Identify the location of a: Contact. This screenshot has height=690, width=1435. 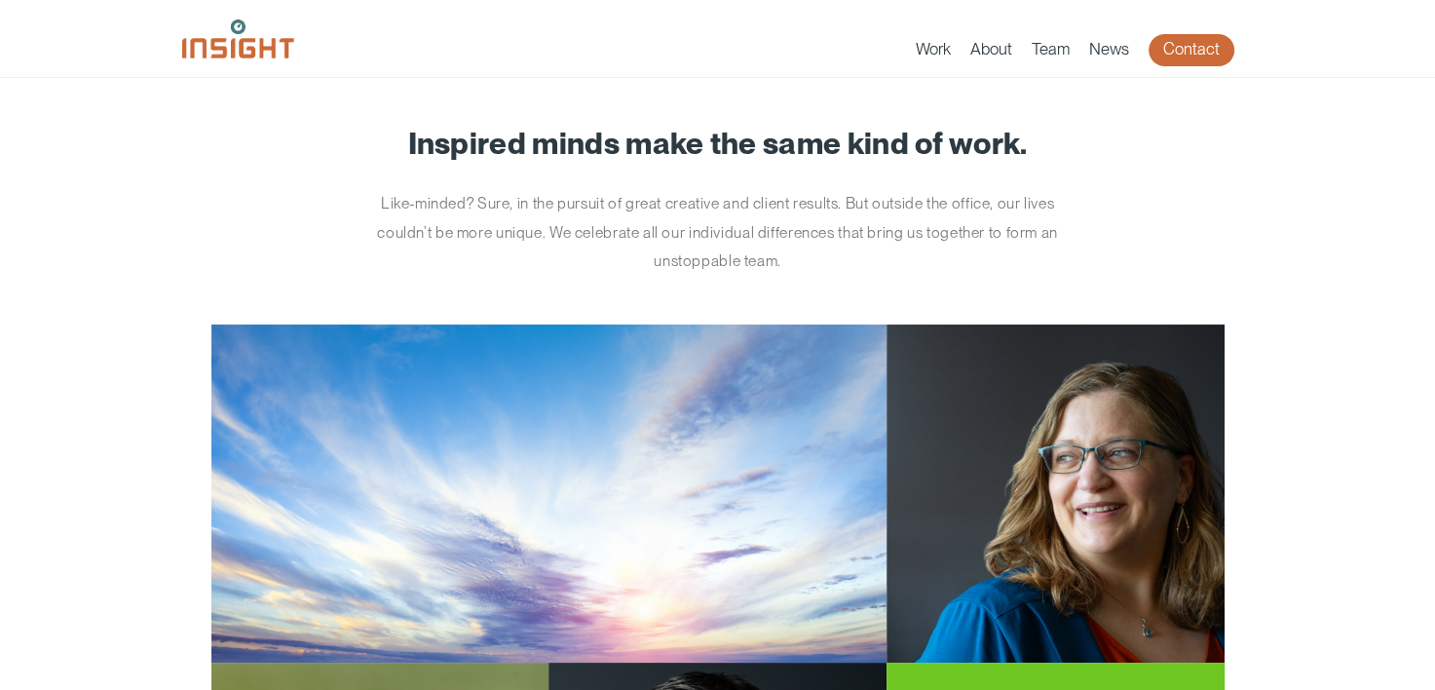
(1192, 50).